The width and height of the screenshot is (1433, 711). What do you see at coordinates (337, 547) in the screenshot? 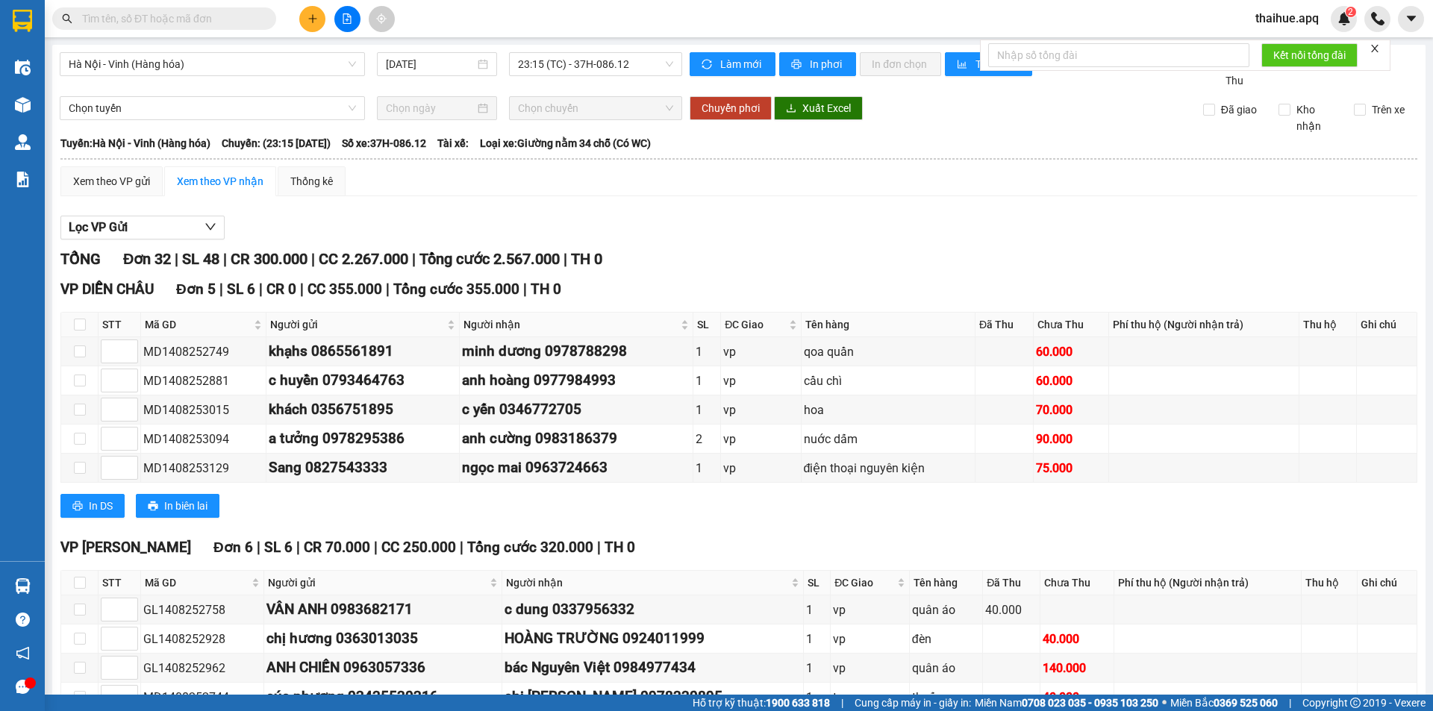
I see `span: CR 70.000` at bounding box center [337, 547].